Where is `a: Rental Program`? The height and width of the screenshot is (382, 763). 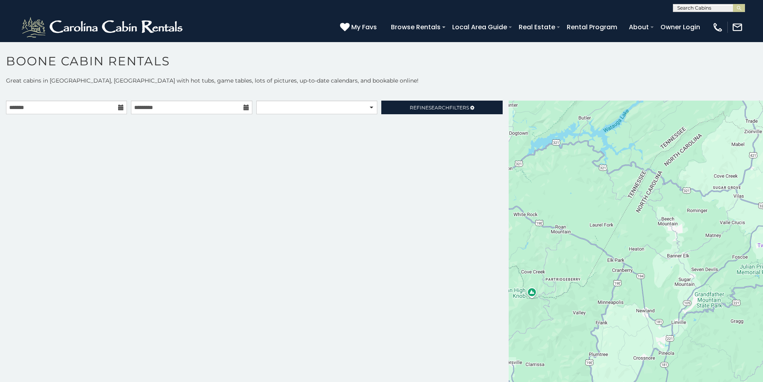
a: Rental Program is located at coordinates (592, 27).